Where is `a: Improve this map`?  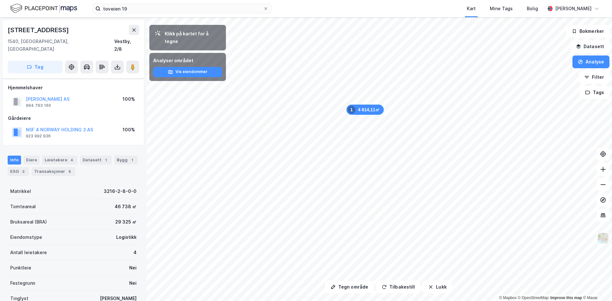 a: Improve this map is located at coordinates (566, 298).